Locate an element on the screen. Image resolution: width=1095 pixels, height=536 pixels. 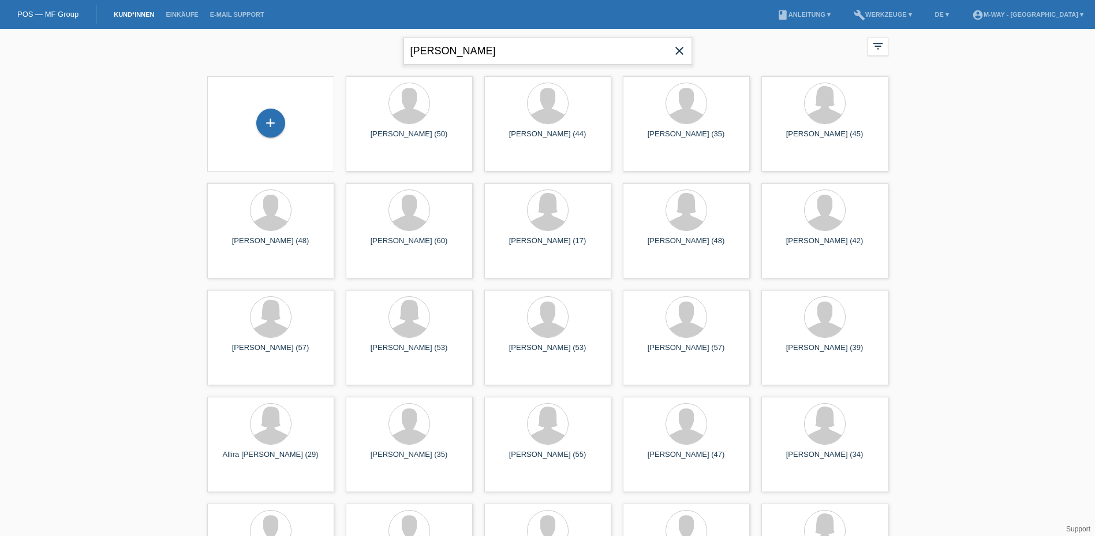
a: DE ▾ is located at coordinates (942, 14).